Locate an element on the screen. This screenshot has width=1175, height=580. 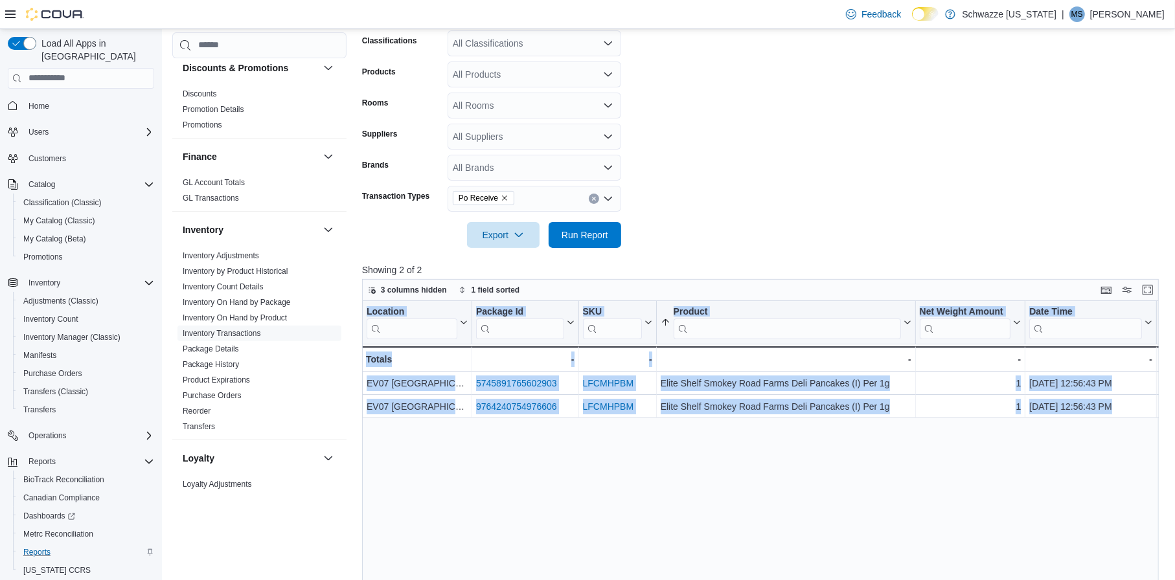
button: Reports is located at coordinates (81, 462).